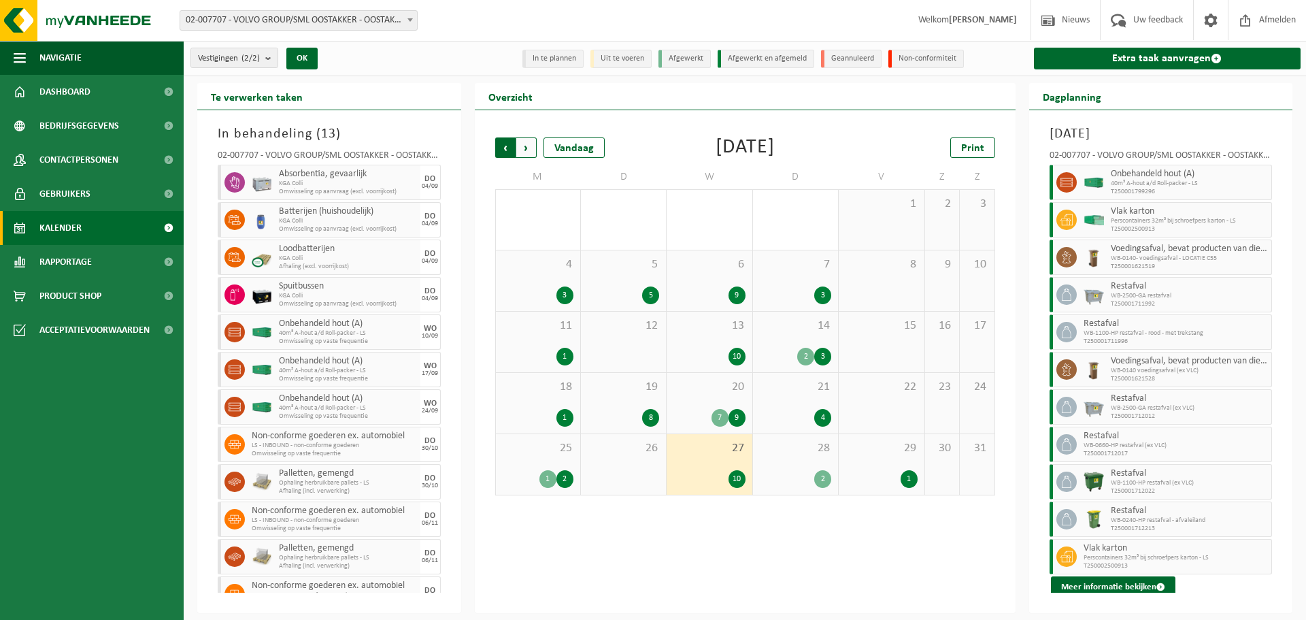 This screenshot has width=1306, height=620. I want to click on span: WB-0660-HP restafval (ex VLC), so click(1176, 445).